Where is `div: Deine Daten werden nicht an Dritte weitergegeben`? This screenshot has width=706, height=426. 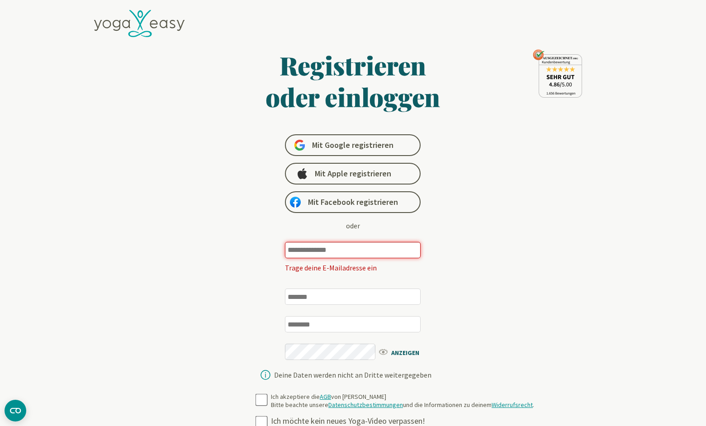 div: Deine Daten werden nicht an Dritte weitergegeben is located at coordinates (353, 375).